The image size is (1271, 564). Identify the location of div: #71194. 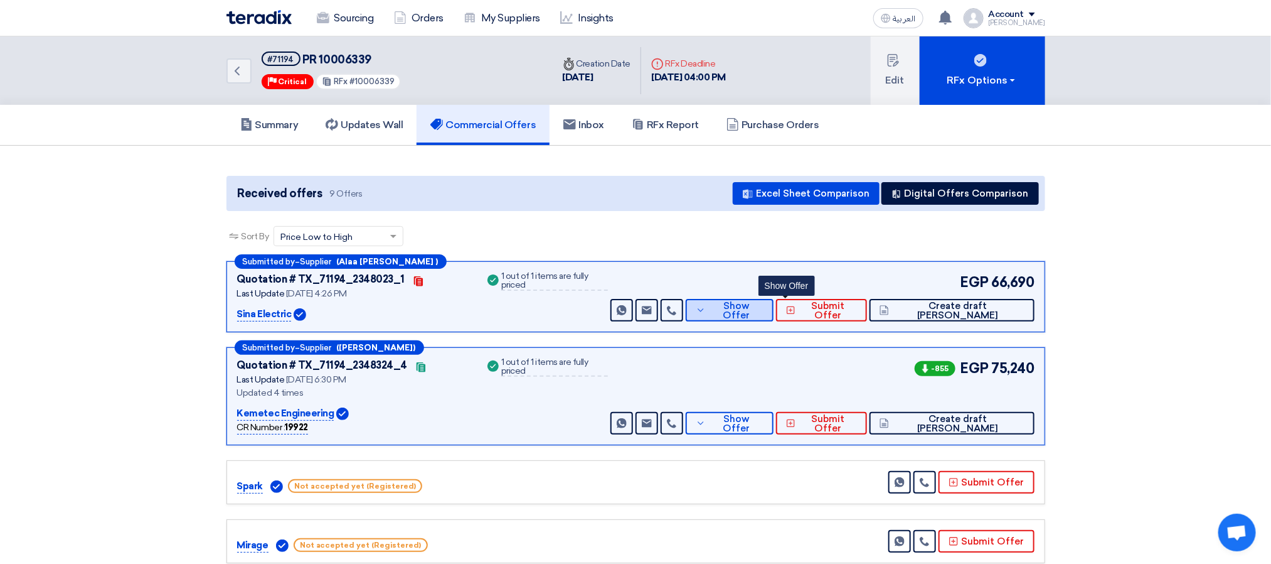
(281, 59).